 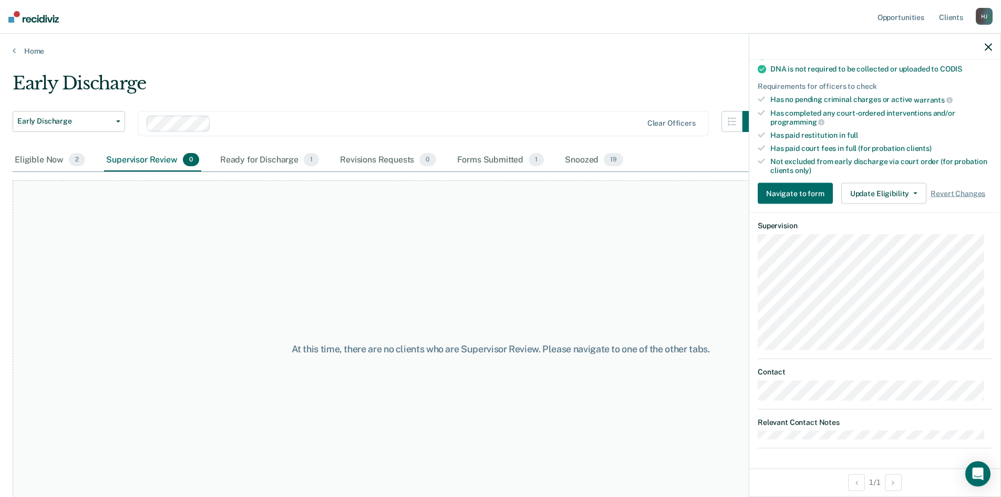 What do you see at coordinates (501, 349) in the screenshot?
I see `div: At this time, there are no clients who are Supervisor Review. Please navigate to one of the other...` at bounding box center [501, 349].